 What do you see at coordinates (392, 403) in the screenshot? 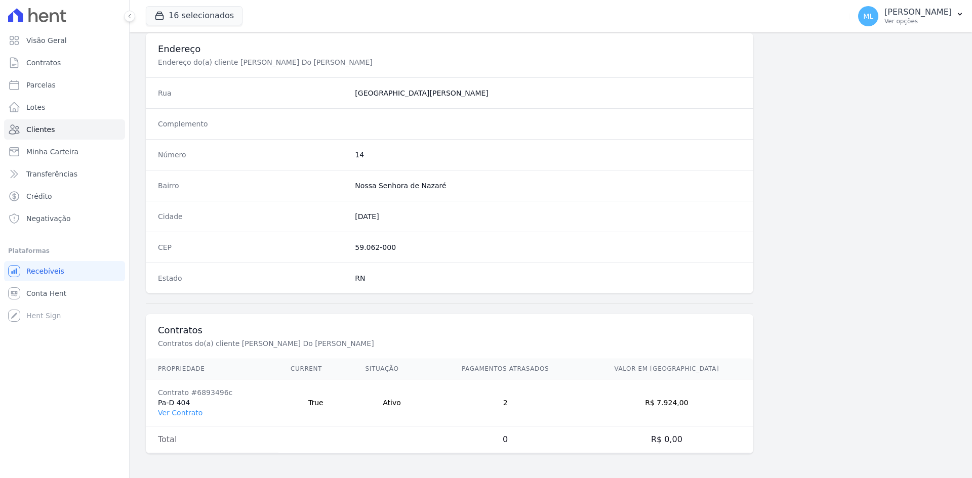
I see `td: Ativo` at bounding box center [392, 403].